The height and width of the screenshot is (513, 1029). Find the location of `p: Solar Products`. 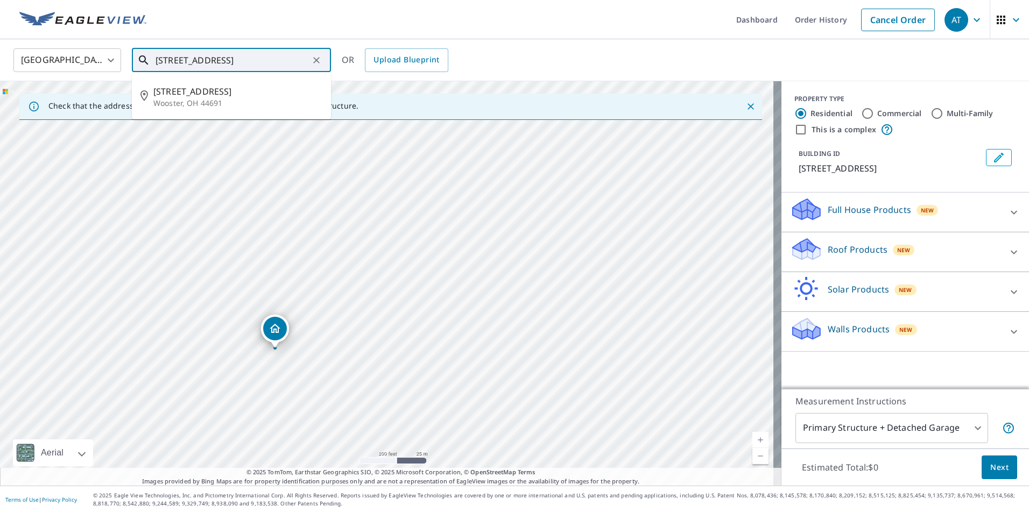

p: Solar Products is located at coordinates (858, 290).